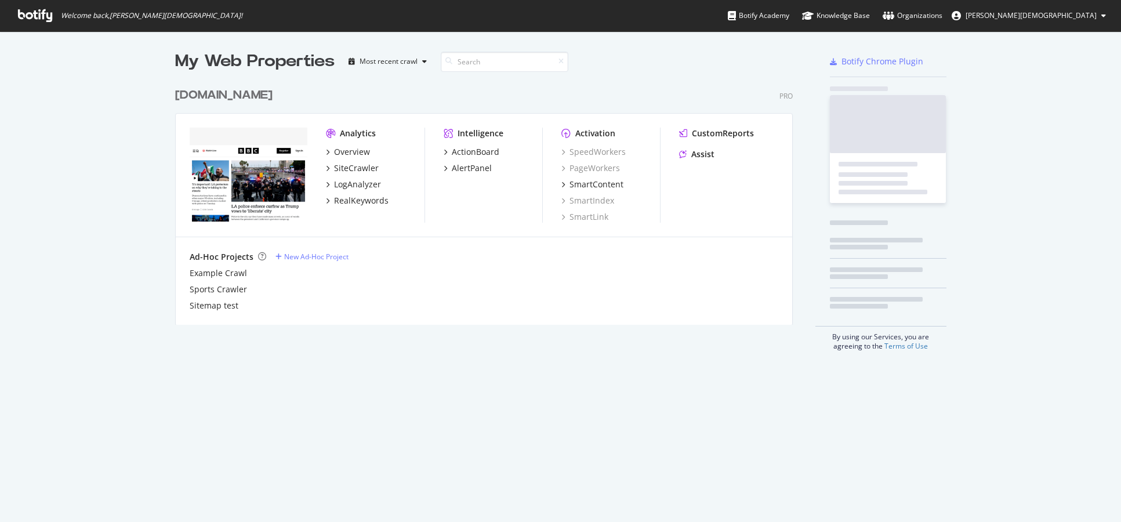 The image size is (1121, 522). What do you see at coordinates (587, 201) in the screenshot?
I see `div: SmartIndex` at bounding box center [587, 201].